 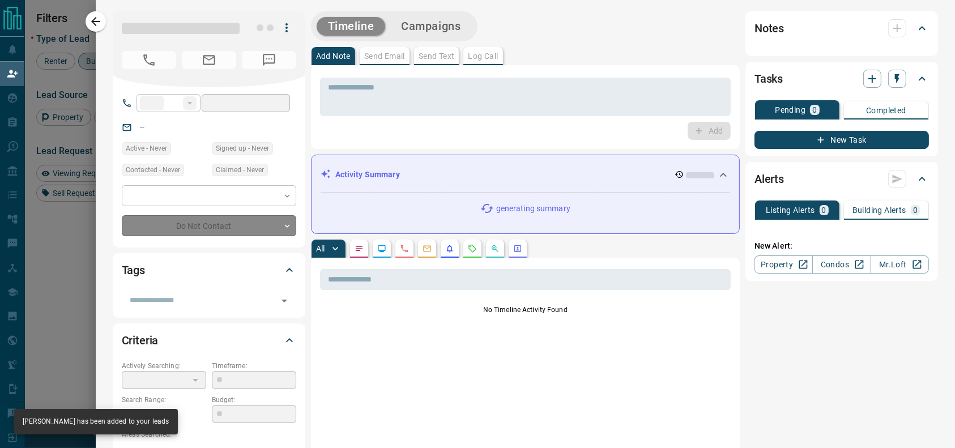 I want to click on span: Contacted - Never, so click(x=153, y=170).